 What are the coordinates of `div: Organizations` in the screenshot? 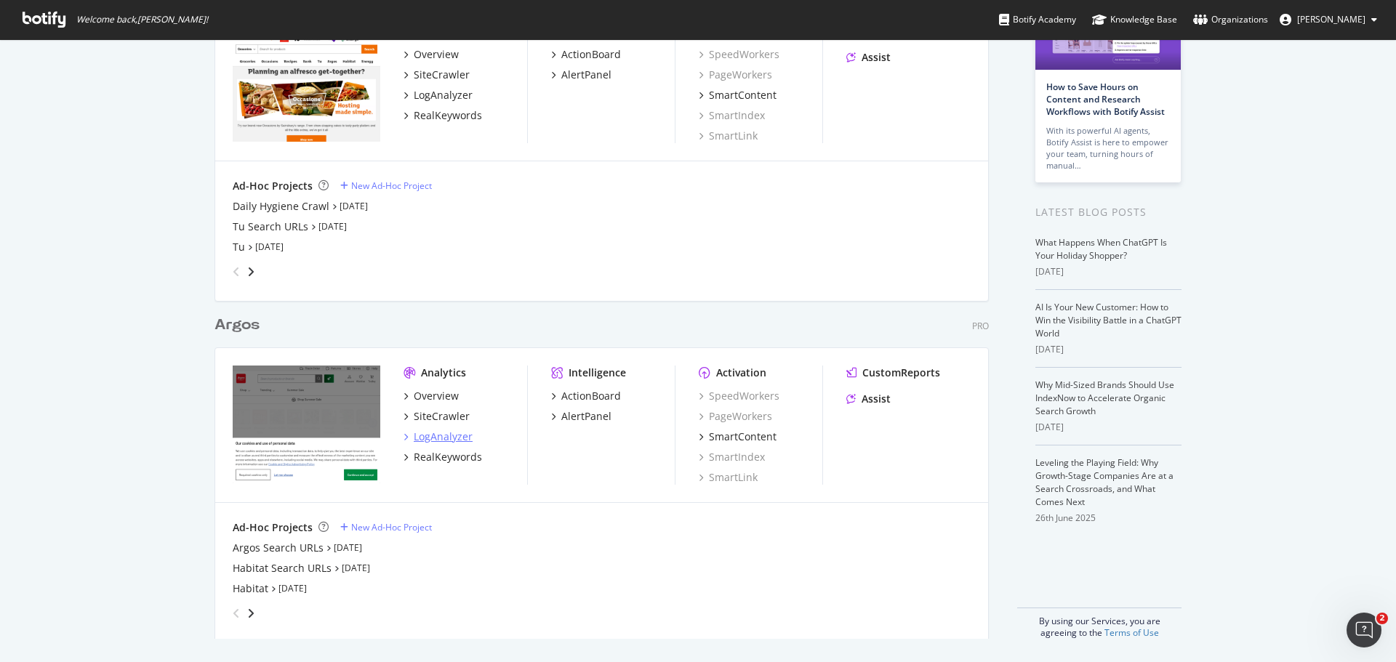 It's located at (1230, 20).